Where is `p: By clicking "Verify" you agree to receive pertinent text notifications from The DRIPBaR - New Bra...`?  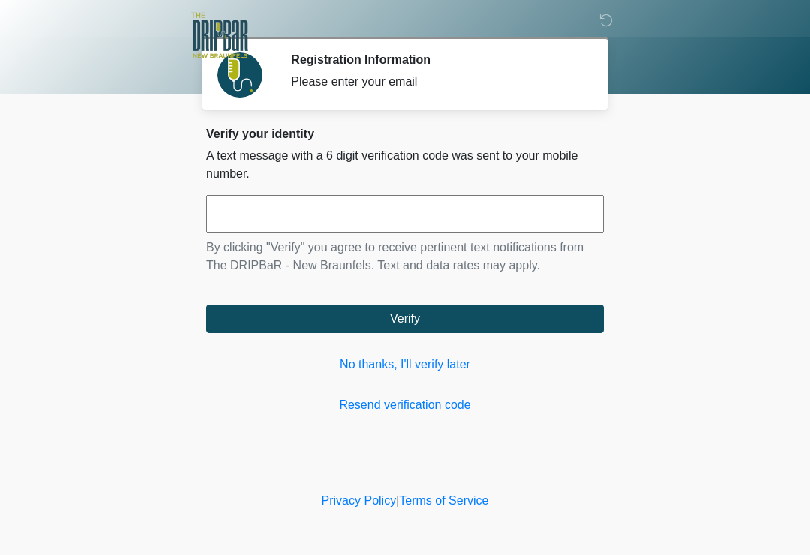 p: By clicking "Verify" you agree to receive pertinent text notifications from The DRIPBaR - New Bra... is located at coordinates (405, 256).